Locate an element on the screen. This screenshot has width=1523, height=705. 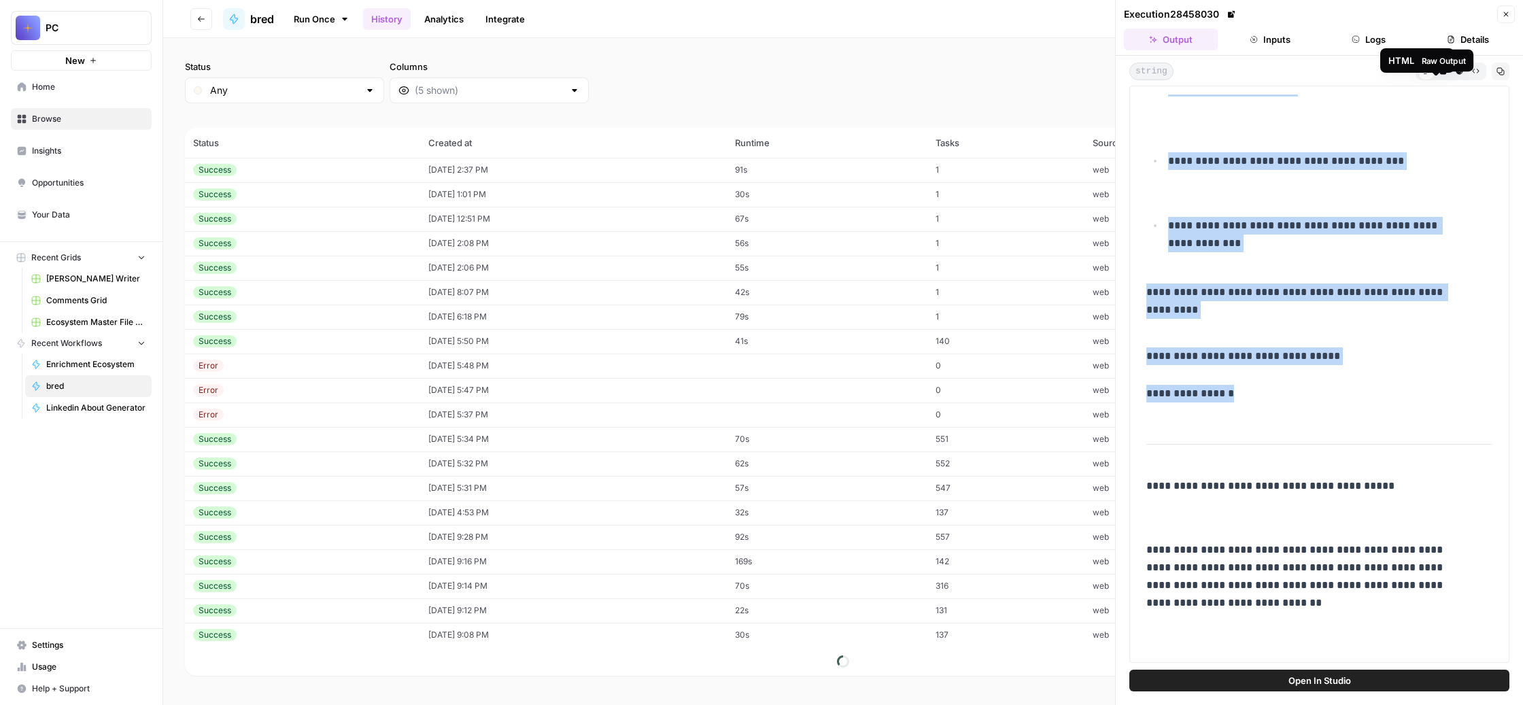
a: History is located at coordinates (387, 19).